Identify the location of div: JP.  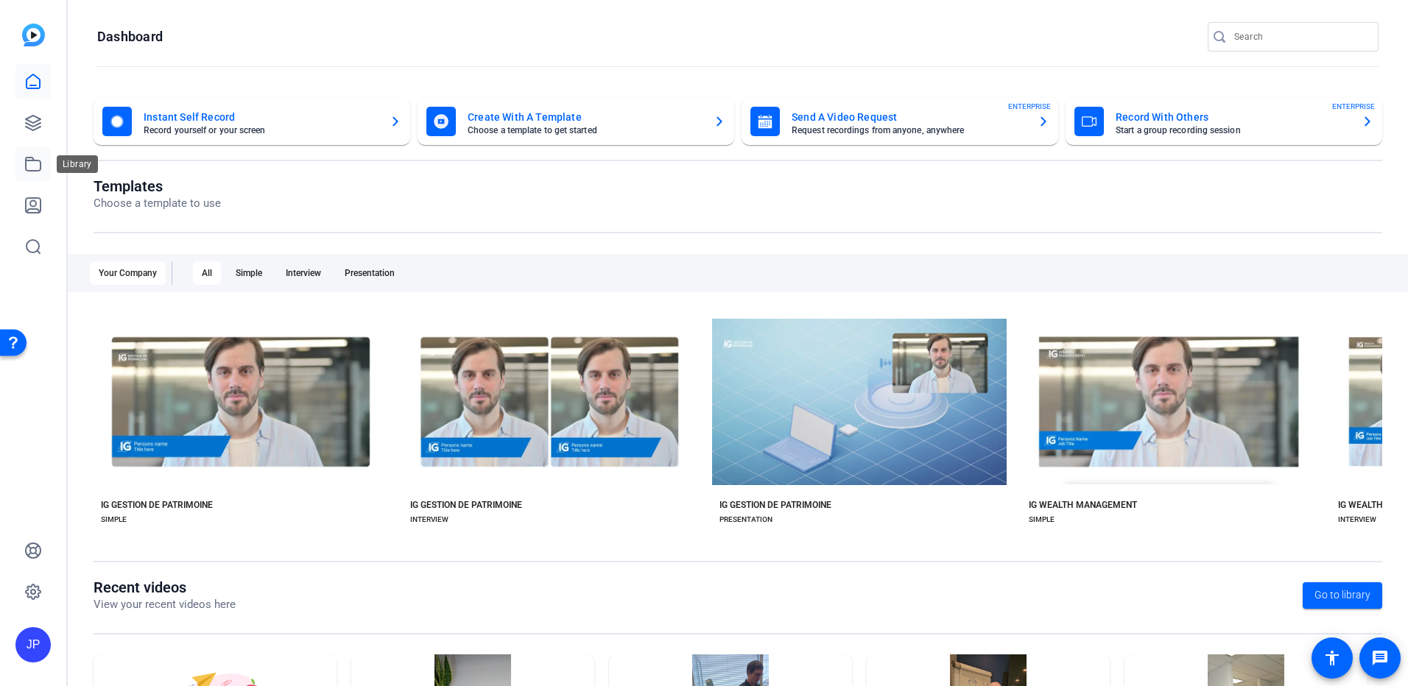
(33, 645).